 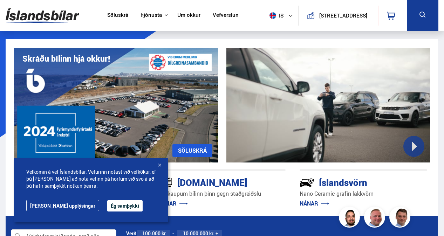 What do you see at coordinates (307, 183) in the screenshot?
I see `img: -Svtn6bYgwAsiwNX.svg` at bounding box center [307, 183].